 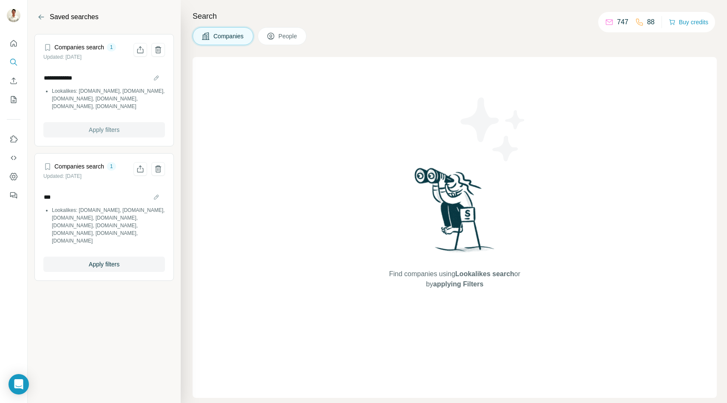 I want to click on span: Find companies using or by, so click(x=455, y=279).